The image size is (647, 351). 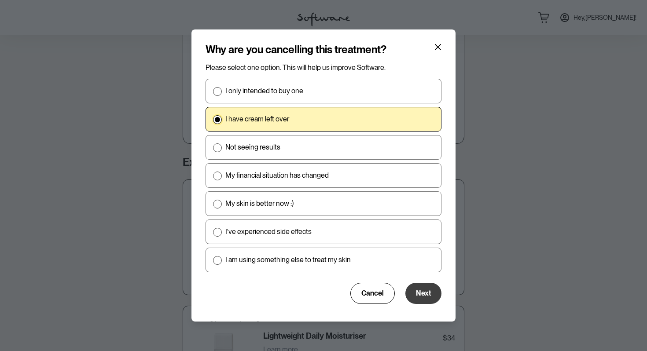 I want to click on p: I am using something else to treat my skin, so click(x=288, y=260).